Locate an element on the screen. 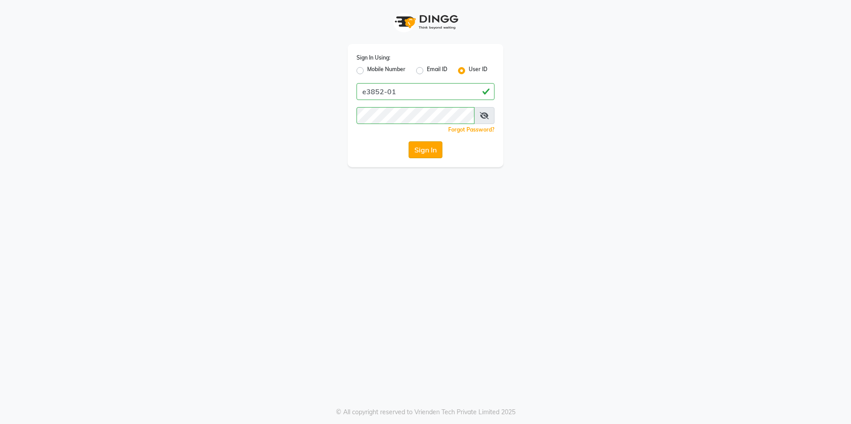 Image resolution: width=851 pixels, height=424 pixels. a: Forgot Password? is located at coordinates (471, 129).